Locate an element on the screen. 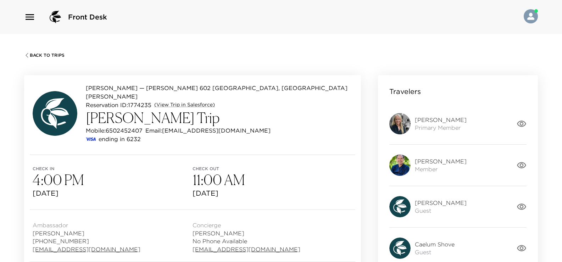 The image size is (562, 262). span: Check out is located at coordinates (273, 169).